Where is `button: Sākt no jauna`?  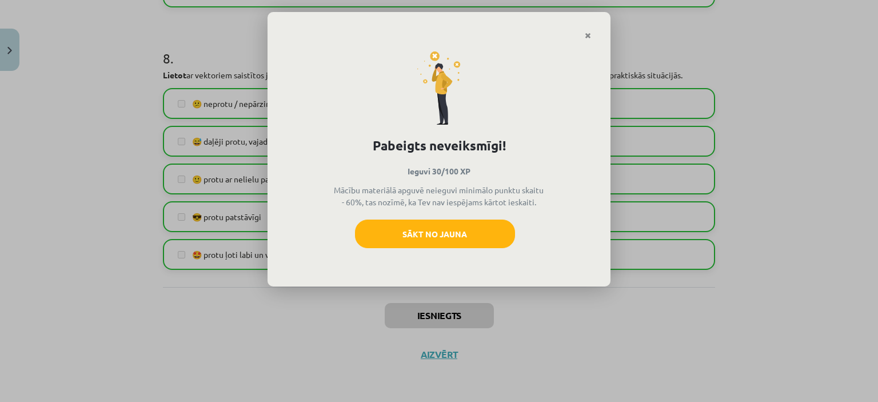 button: Sākt no jauna is located at coordinates (435, 234).